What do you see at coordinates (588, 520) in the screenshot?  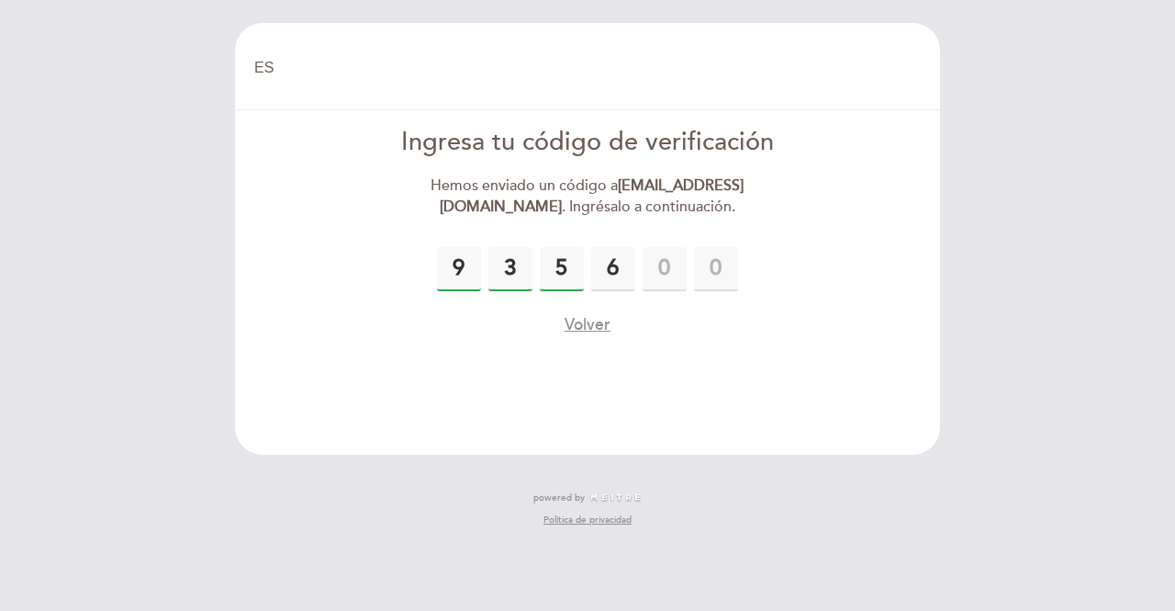 I see `a: Política de privacidad` at bounding box center [588, 520].